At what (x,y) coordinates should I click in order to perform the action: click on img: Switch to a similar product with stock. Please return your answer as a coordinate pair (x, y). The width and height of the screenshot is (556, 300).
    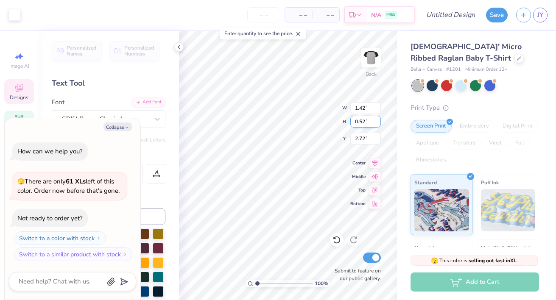
    Looking at the image, I should click on (125, 255).